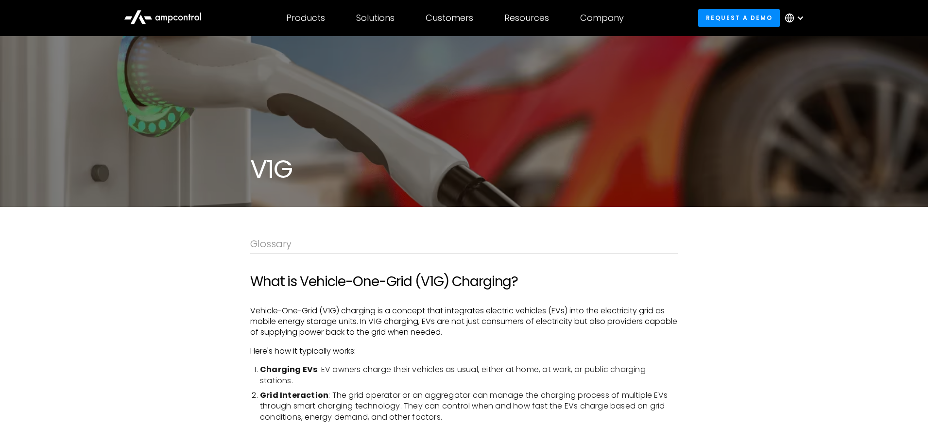 Image resolution: width=928 pixels, height=426 pixels. I want to click on h1: V1G, so click(464, 169).